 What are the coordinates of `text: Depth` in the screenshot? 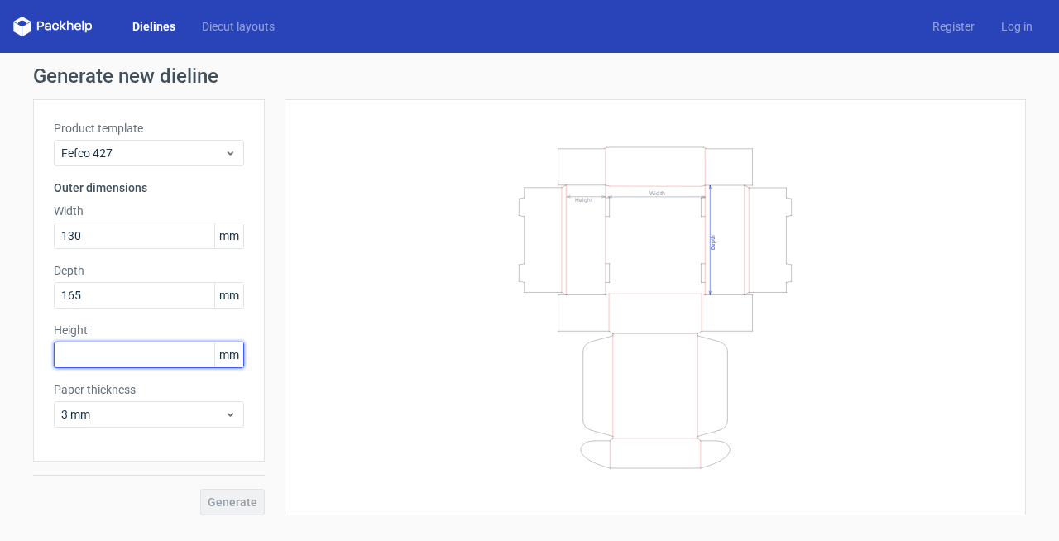 It's located at (713, 242).